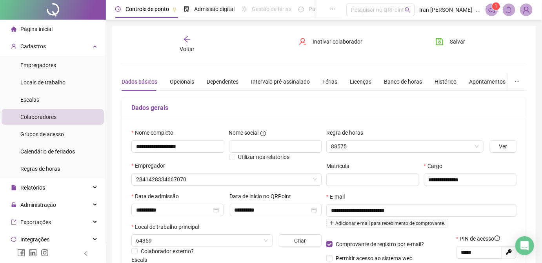  Describe the element at coordinates (40, 169) in the screenshot. I see `span: Regras de horas` at that location.